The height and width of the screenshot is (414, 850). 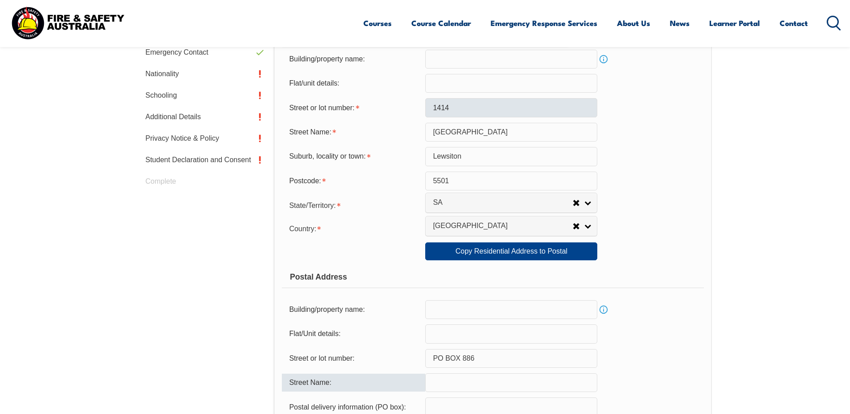 I want to click on div: Street or lot number is required., so click(x=354, y=108).